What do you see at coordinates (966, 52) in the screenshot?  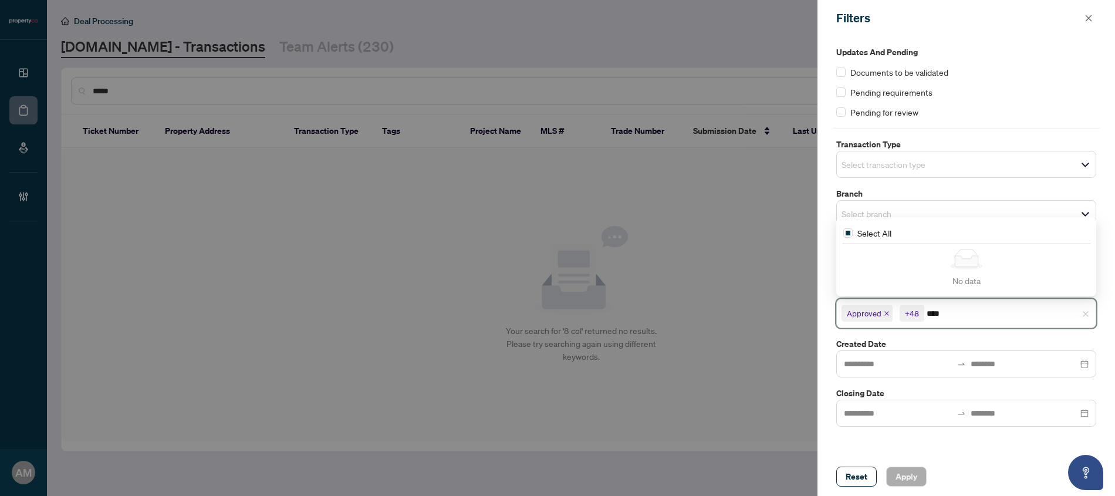 I see `label: Updates and Pending` at bounding box center [966, 52].